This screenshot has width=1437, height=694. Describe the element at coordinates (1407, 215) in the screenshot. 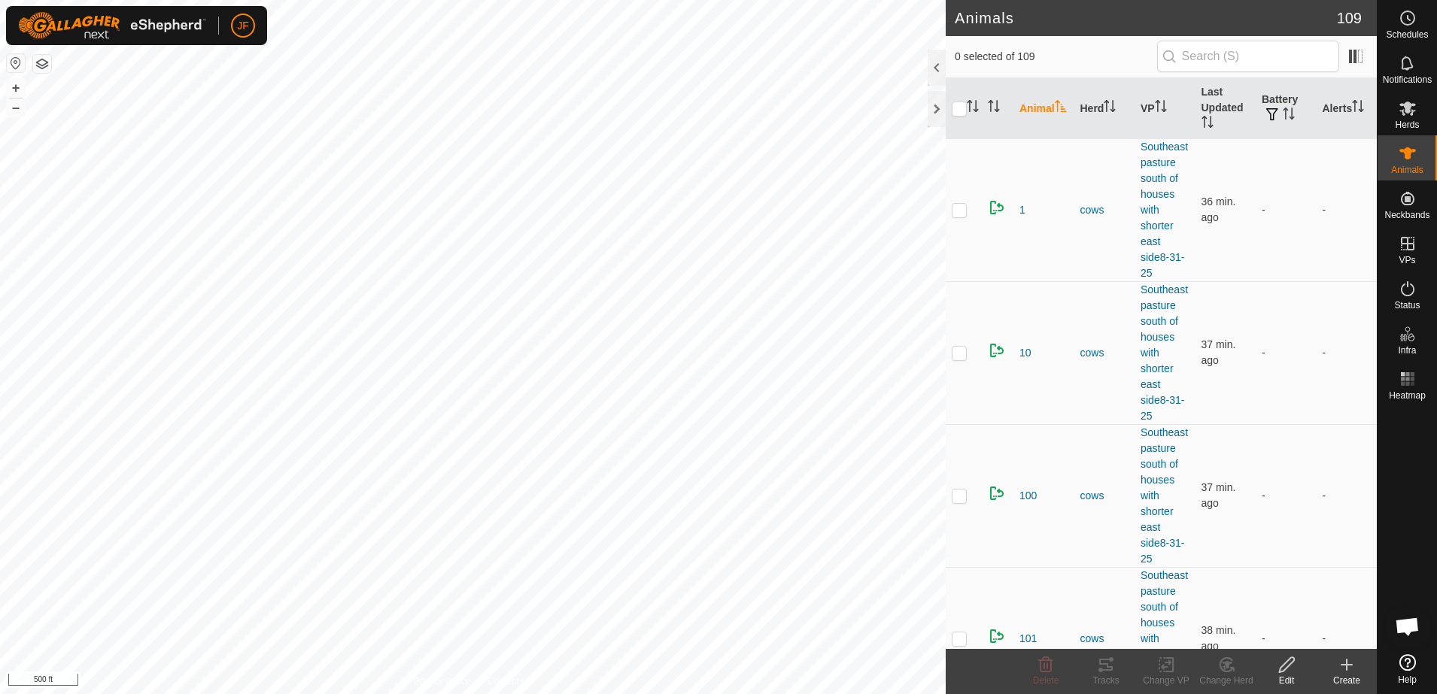

I see `span: Neckbands` at that location.